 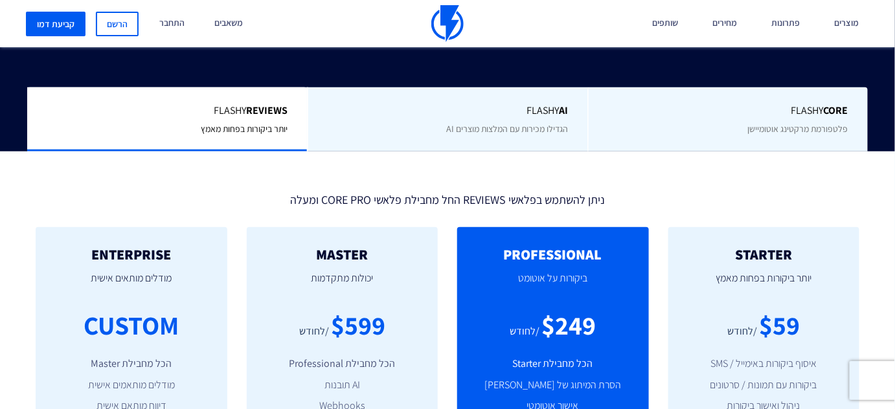 I want to click on img: logo_orange.svg, so click(x=26, y=26).